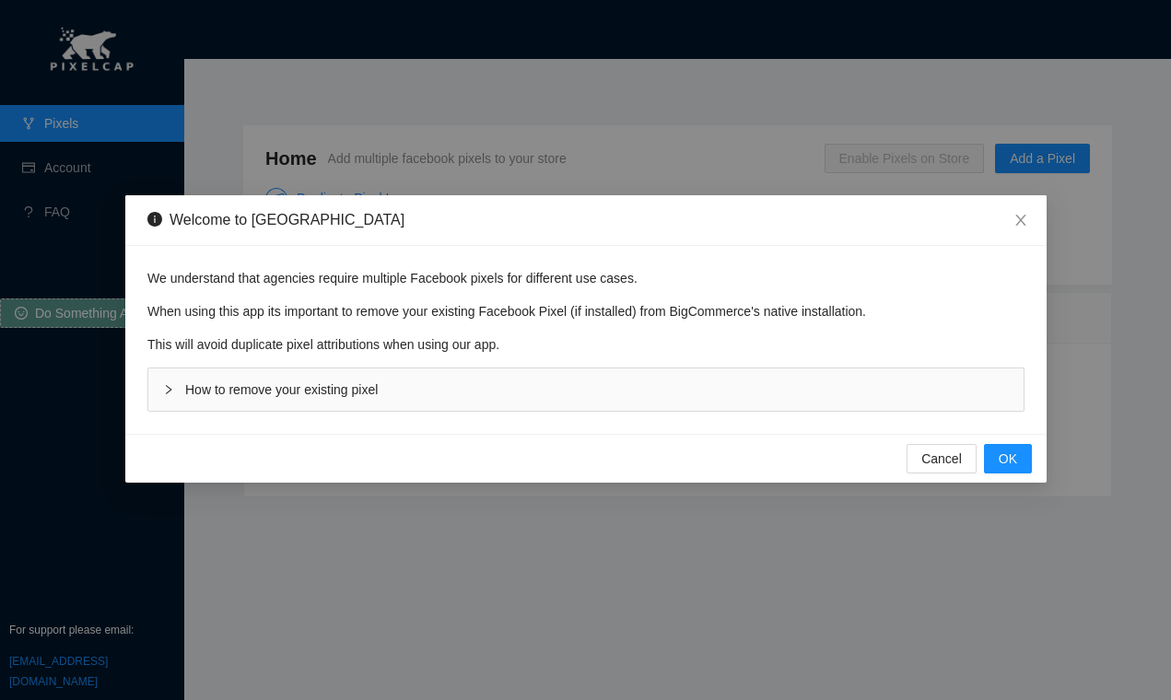  I want to click on button: OK, so click(1007, 459).